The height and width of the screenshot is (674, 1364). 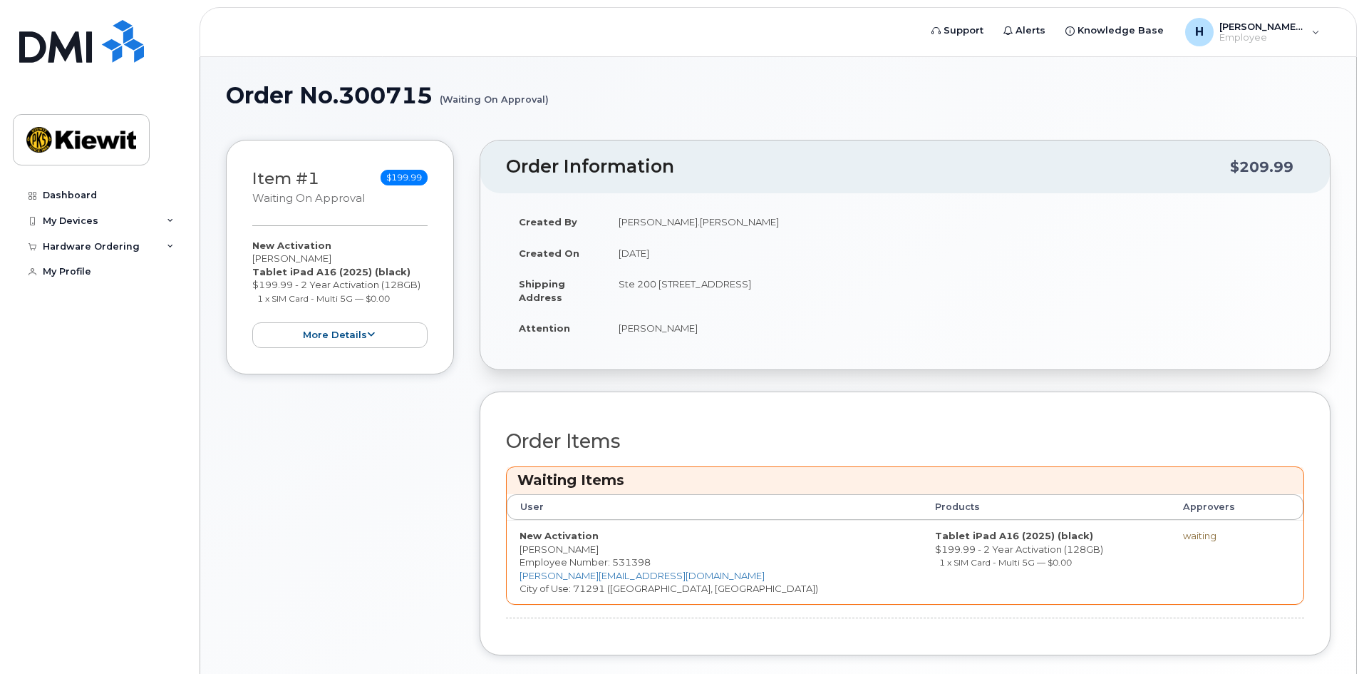 What do you see at coordinates (545, 328) in the screenshot?
I see `strong: Attention` at bounding box center [545, 328].